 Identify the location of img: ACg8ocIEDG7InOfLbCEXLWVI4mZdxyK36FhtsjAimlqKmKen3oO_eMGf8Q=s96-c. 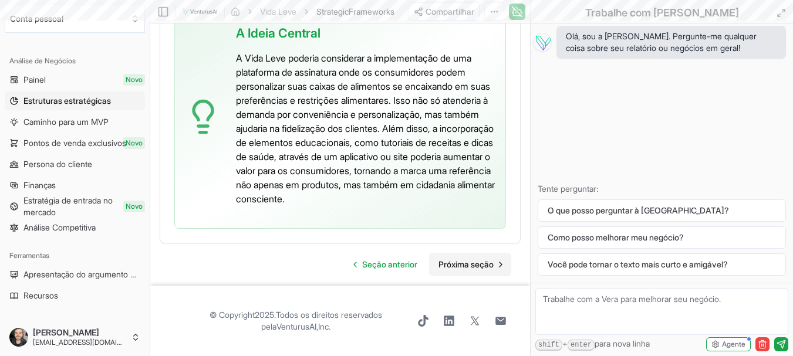
(19, 338).